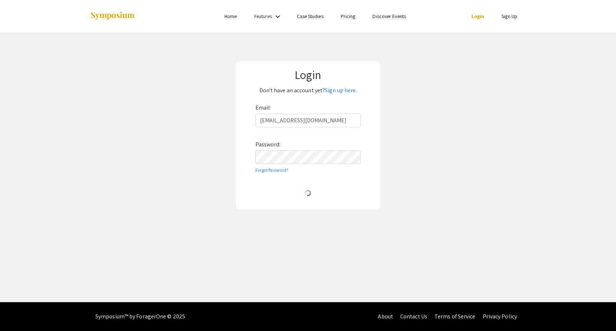 This screenshot has height=331, width=616. Describe the element at coordinates (455, 316) in the screenshot. I see `a: Terms of Service` at that location.